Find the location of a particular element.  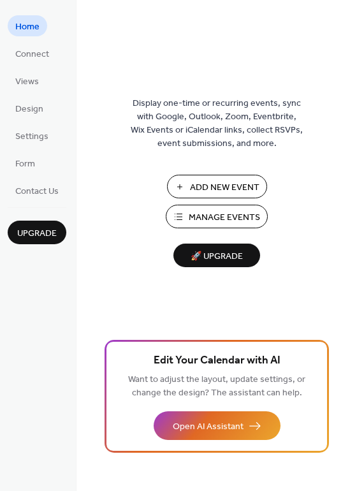

span: Home is located at coordinates (27, 27).